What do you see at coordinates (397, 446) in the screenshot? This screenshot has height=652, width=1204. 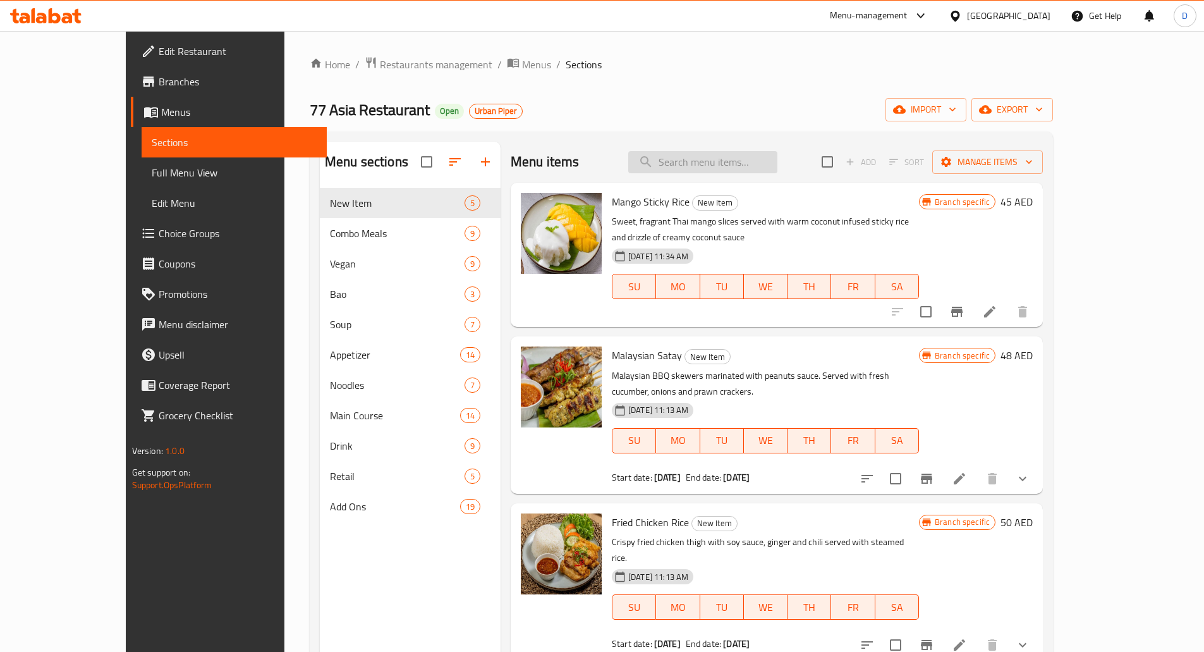 I see `div: Drink` at bounding box center [397, 446].